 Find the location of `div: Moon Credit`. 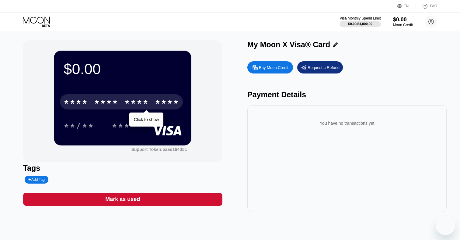

div: Moon Credit is located at coordinates (403, 25).